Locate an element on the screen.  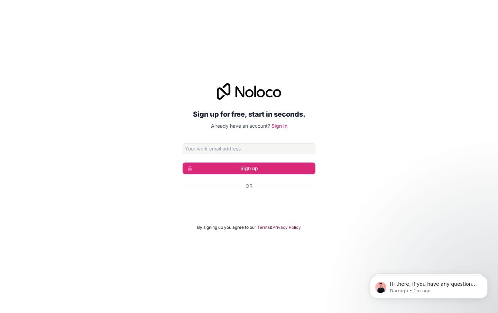
span: Already have an account? is located at coordinates (240, 126).